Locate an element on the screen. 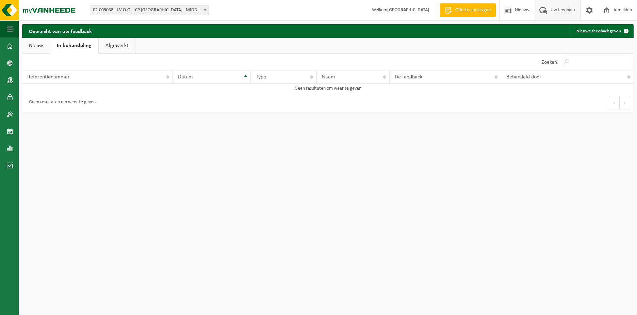  span: Behandeld door is located at coordinates (524, 77).